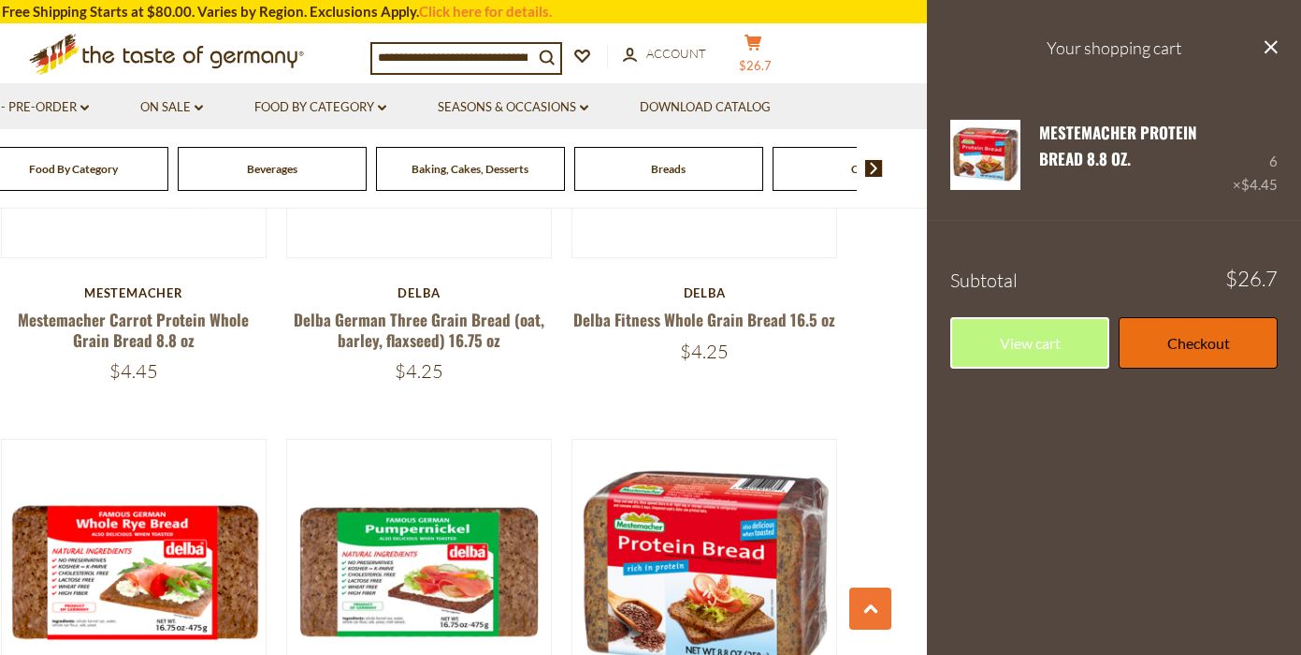 The width and height of the screenshot is (1301, 655). I want to click on div: 6 ×, so click(1255, 158).